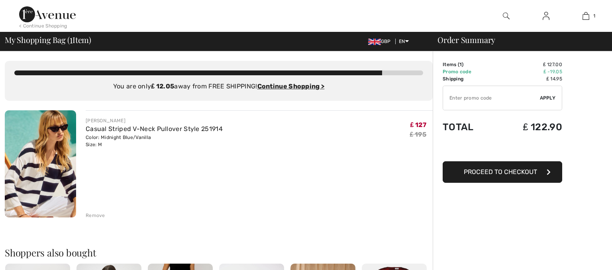 The width and height of the screenshot is (612, 270). What do you see at coordinates (492, 98) in the screenshot?
I see `input: Promo code` at bounding box center [492, 98].